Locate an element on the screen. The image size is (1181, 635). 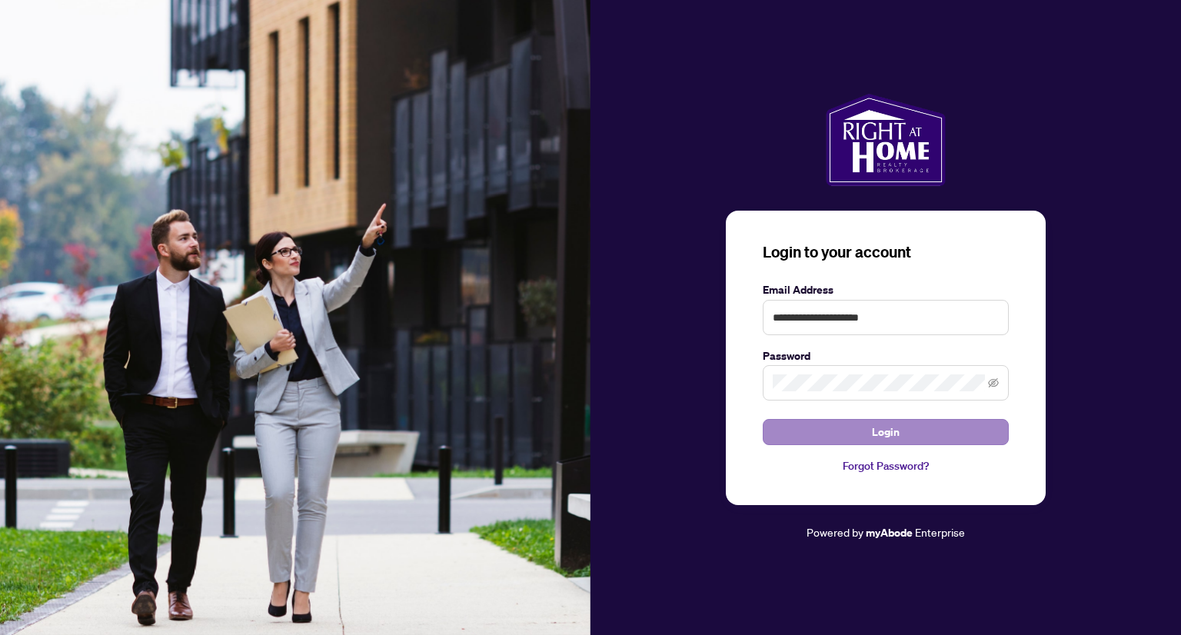
h3: Login to your account is located at coordinates (886, 252).